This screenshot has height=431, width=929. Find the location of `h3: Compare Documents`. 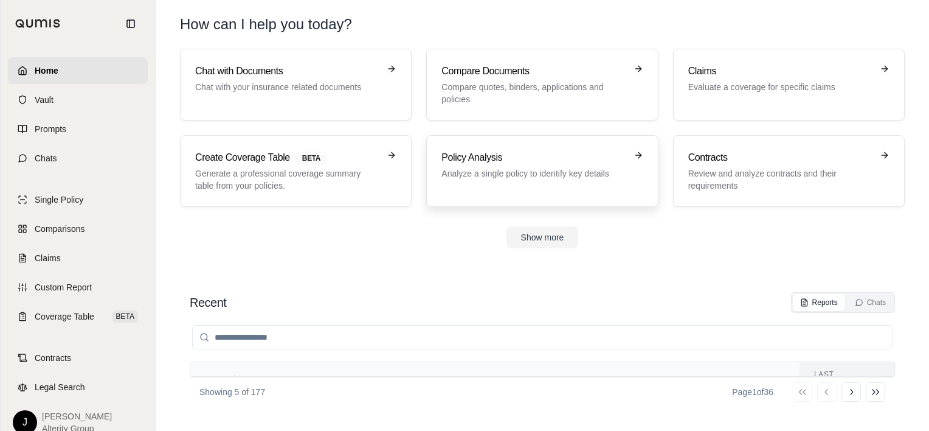

h3: Compare Documents is located at coordinates (533, 71).